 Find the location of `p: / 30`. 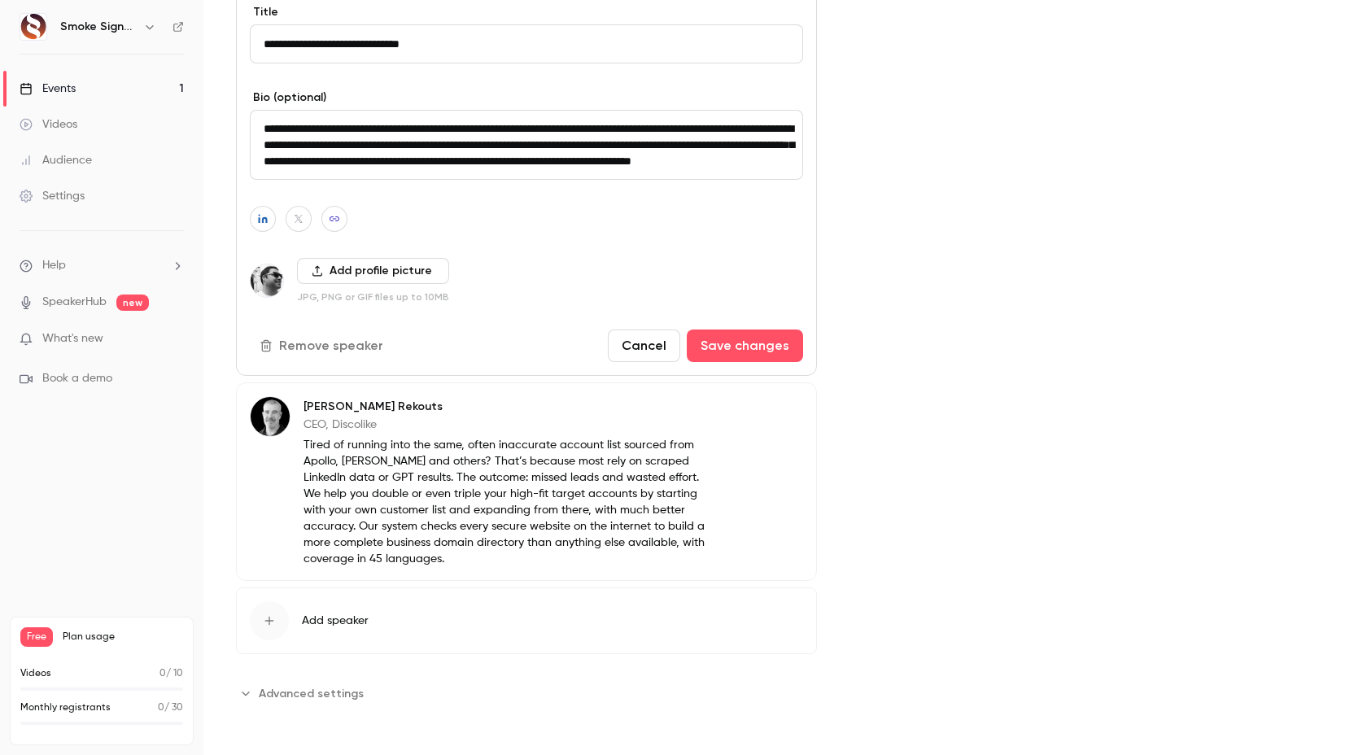

p: / 30 is located at coordinates (170, 708).